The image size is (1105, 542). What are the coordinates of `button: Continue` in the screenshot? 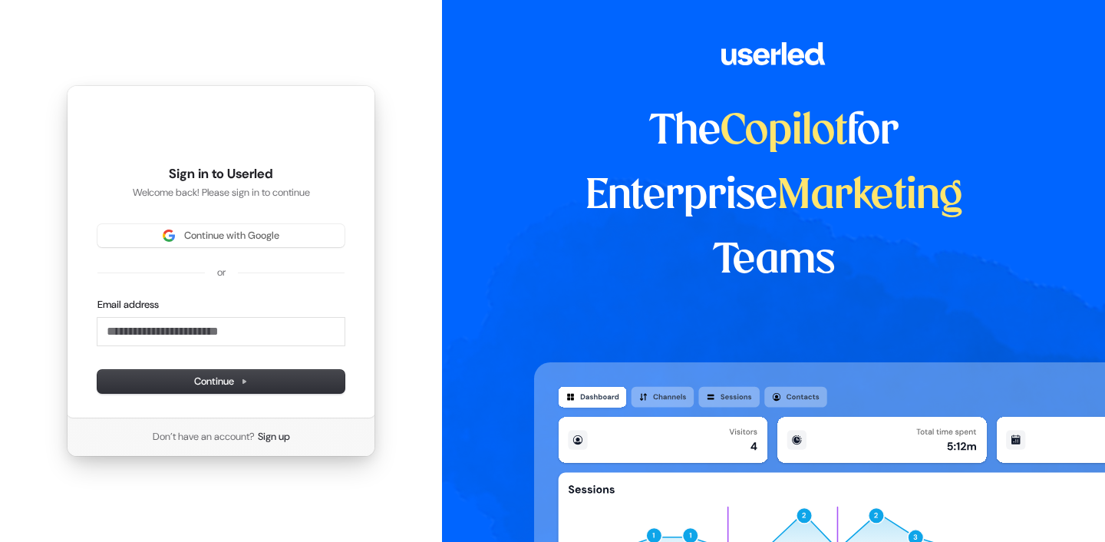 It's located at (221, 381).